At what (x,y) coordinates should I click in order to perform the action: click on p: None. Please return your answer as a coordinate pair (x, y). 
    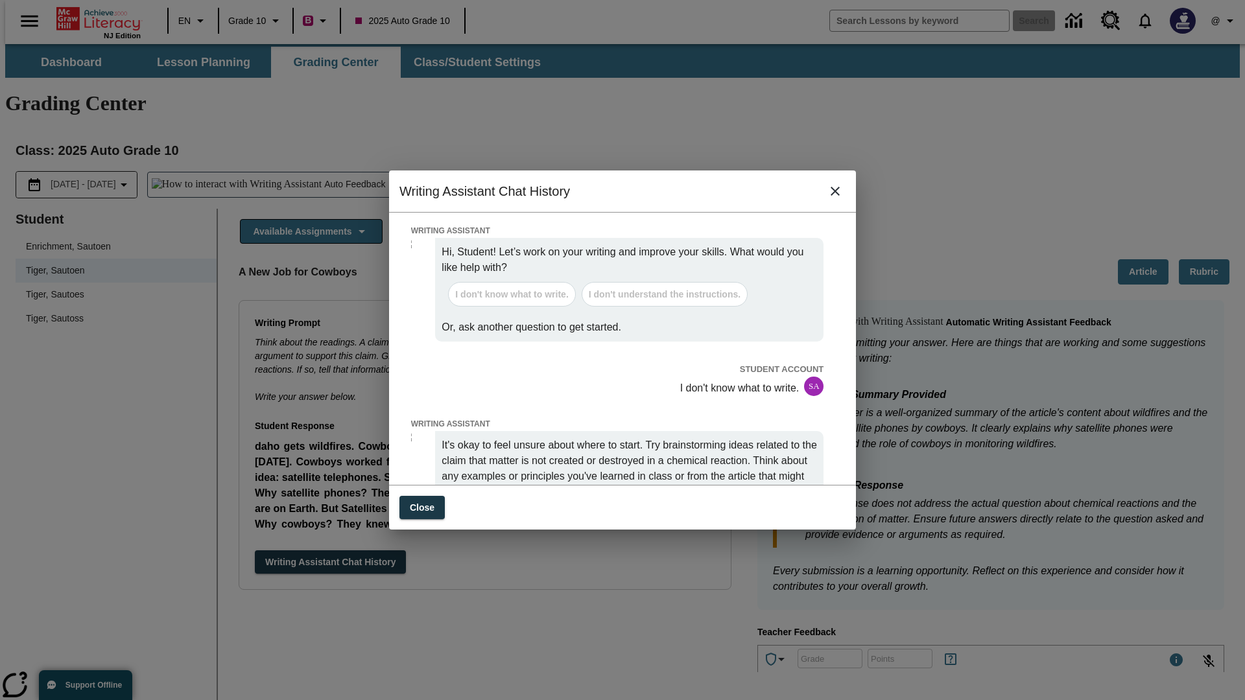
    Looking at the image, I should click on (97, 62).